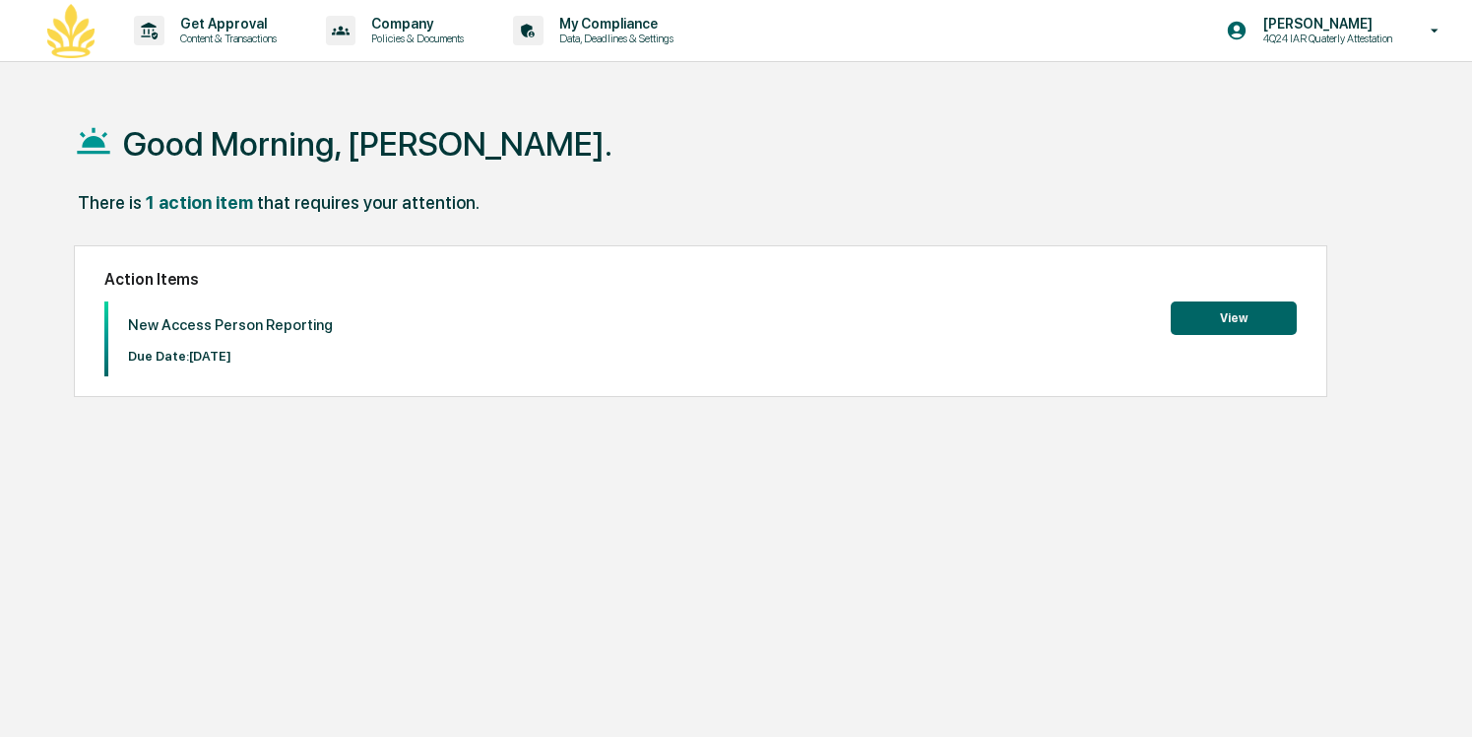  Describe the element at coordinates (415, 24) in the screenshot. I see `p: Company` at that location.